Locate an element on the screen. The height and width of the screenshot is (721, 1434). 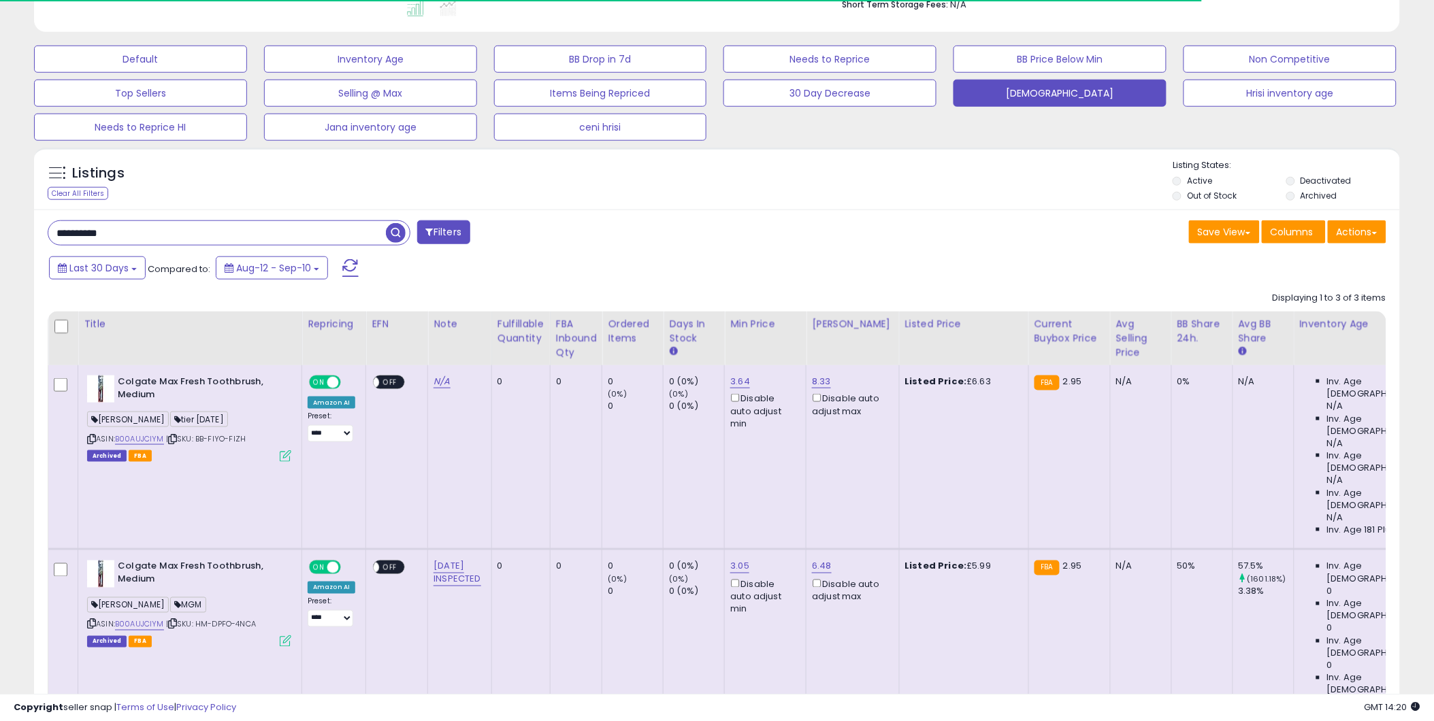
button: Last 30 Days is located at coordinates (97, 268).